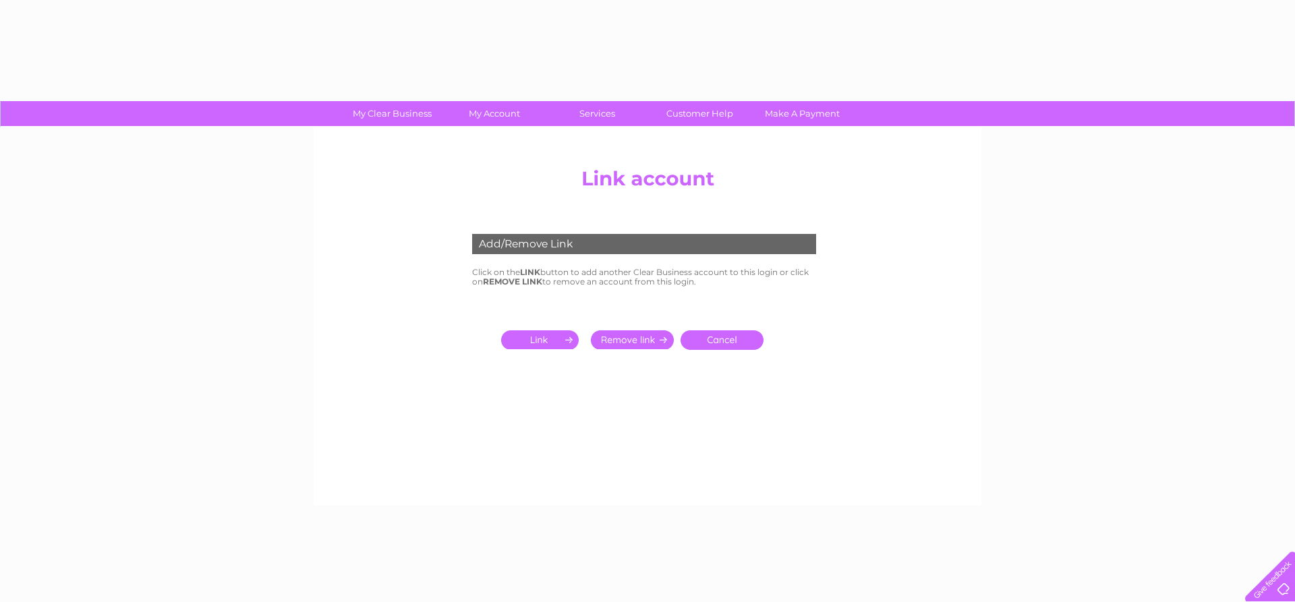  What do you see at coordinates (722, 340) in the screenshot?
I see `a: Cancel` at bounding box center [722, 340].